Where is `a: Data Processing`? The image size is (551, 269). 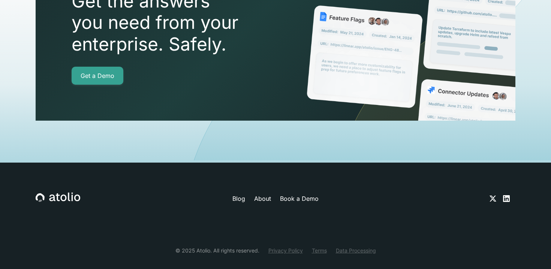
a: Data Processing is located at coordinates (356, 250).